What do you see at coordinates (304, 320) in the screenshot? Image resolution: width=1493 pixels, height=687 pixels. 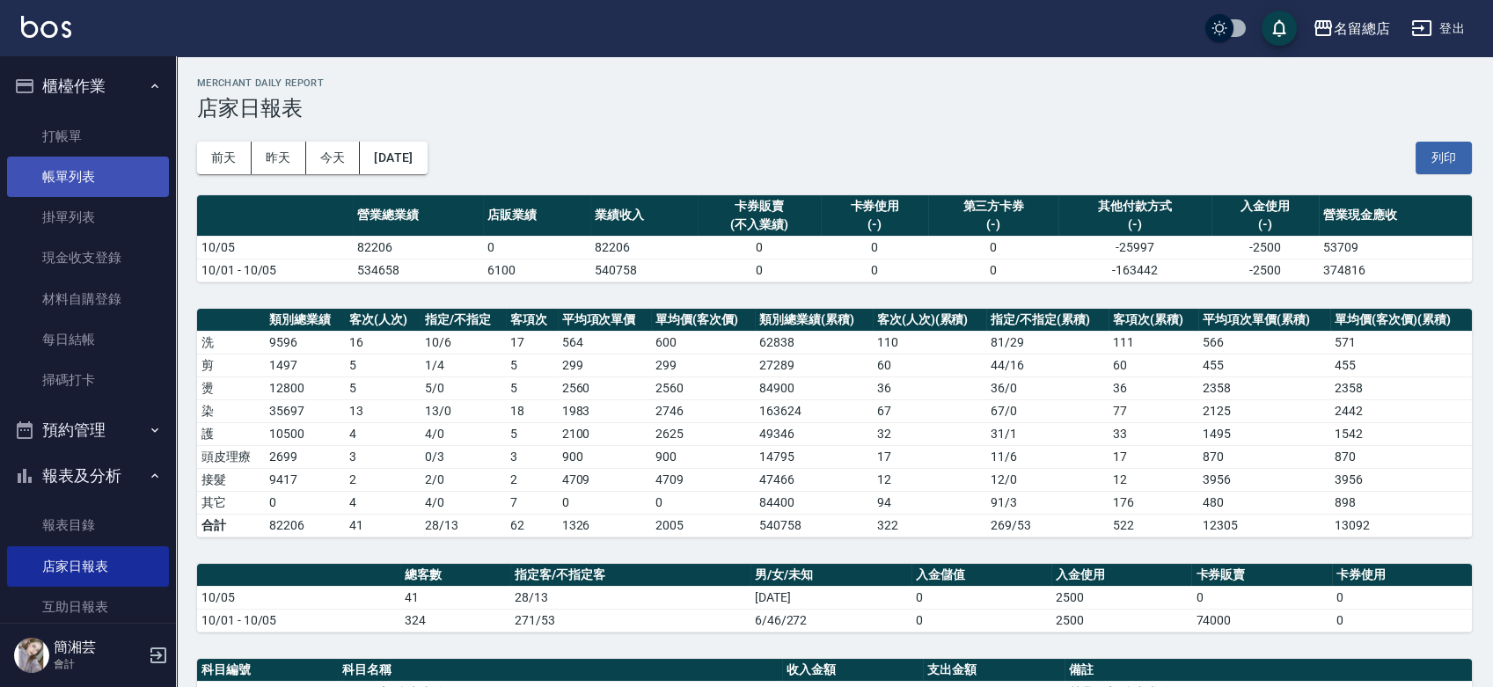 I see `th: 類別總業績` at bounding box center [304, 320].